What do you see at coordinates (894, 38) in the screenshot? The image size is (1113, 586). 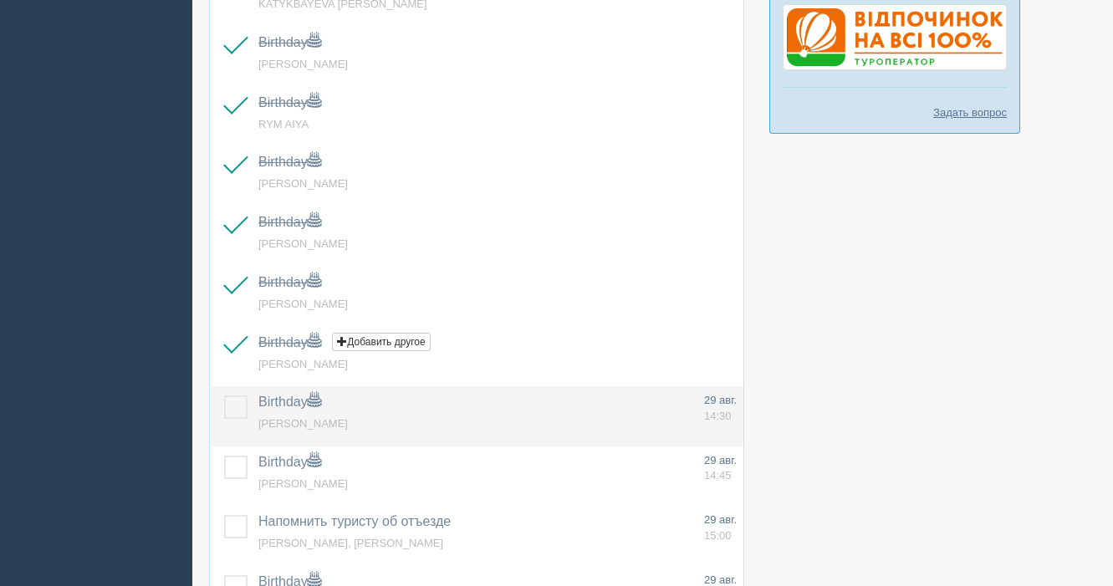 I see `img: %D0%B4%D0%BE%D0%B3%D0%BE%D0%B2%D1%96%D1%80-%D0%B2%D1%96%D0%B4%D0%BF%D0%BE%D1%87%D0%B8%D0%BD%D0%BE...` at bounding box center [894, 38].